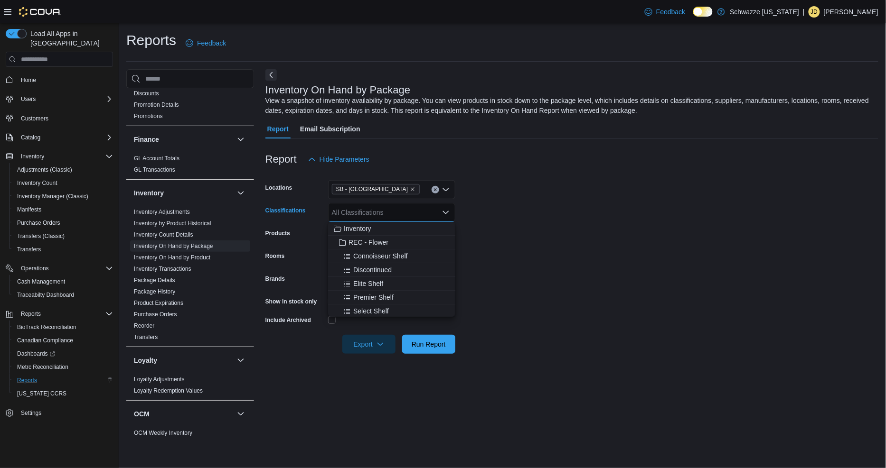 The width and height of the screenshot is (886, 468). What do you see at coordinates (168, 391) in the screenshot?
I see `span: Loyalty Redemption Values` at bounding box center [168, 391].